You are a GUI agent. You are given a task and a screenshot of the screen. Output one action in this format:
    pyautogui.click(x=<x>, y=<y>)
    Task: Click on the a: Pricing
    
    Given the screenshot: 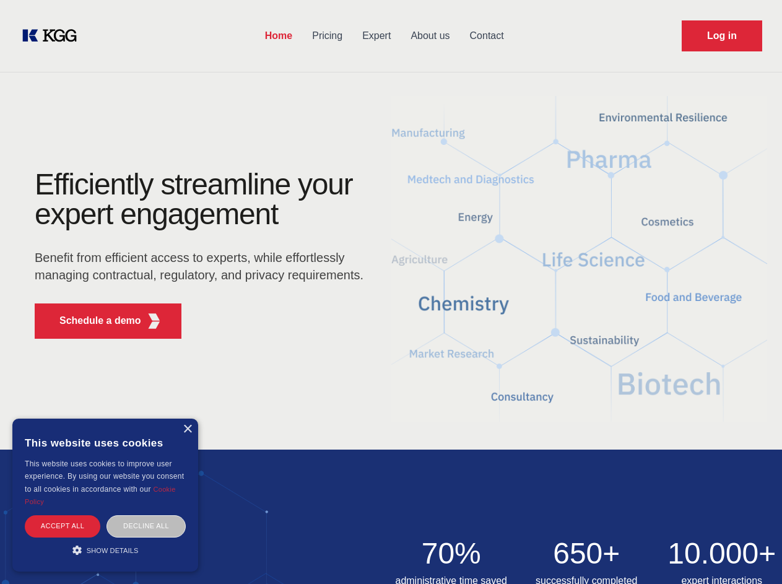 What is the action you would take?
    pyautogui.click(x=327, y=36)
    